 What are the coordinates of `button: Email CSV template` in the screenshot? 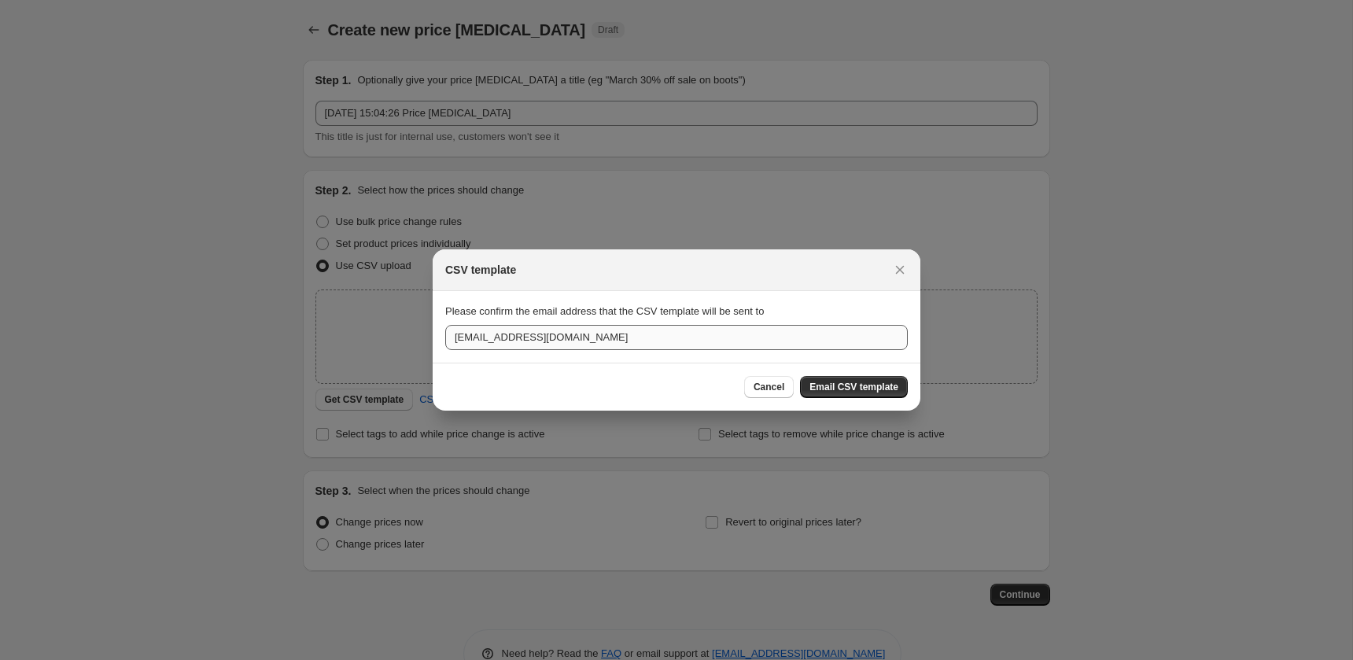 It's located at (854, 387).